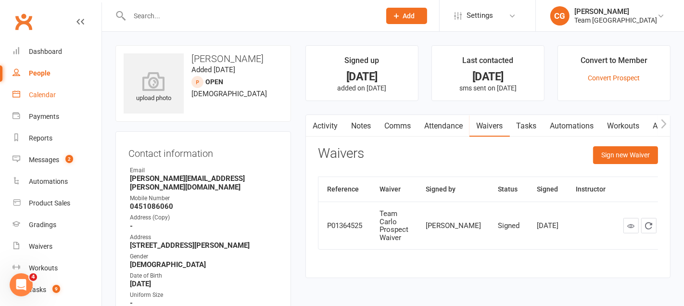  Describe the element at coordinates (548, 189) in the screenshot. I see `th: Signed` at that location.